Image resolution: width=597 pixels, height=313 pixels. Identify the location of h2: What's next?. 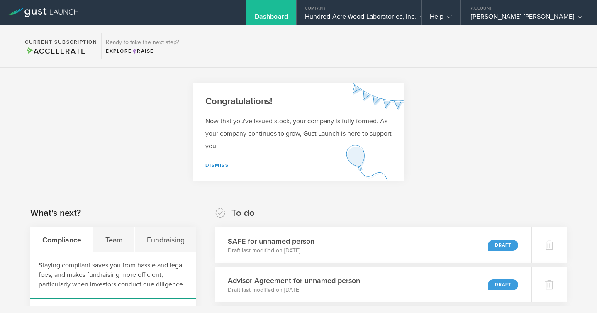
(56, 213).